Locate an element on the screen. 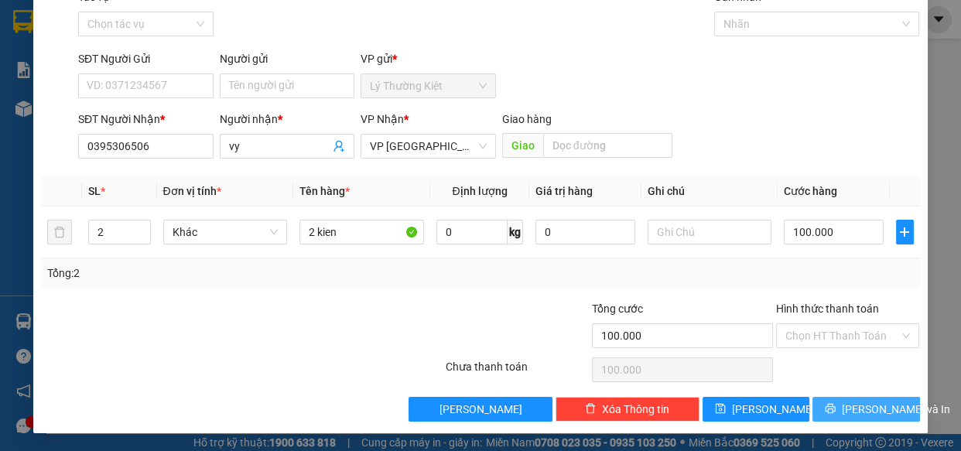 The height and width of the screenshot is (451, 961). span: delete is located at coordinates (590, 409).